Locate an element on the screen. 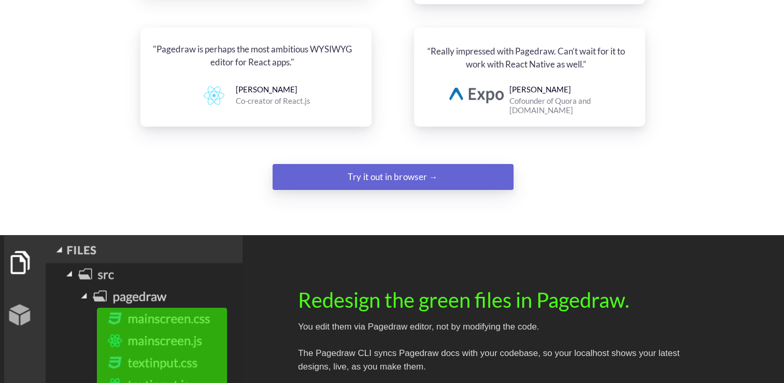 The image size is (784, 383). a: Try it out in browser → is located at coordinates (393, 177).